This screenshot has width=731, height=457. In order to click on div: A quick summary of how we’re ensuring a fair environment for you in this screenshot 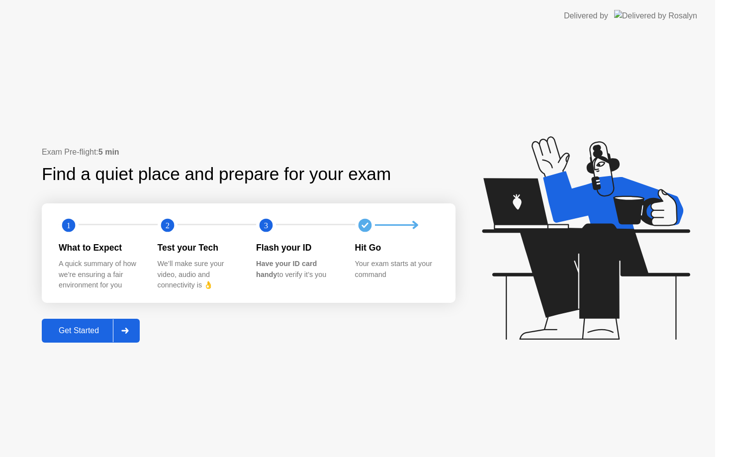, I will do `click(100, 275)`.